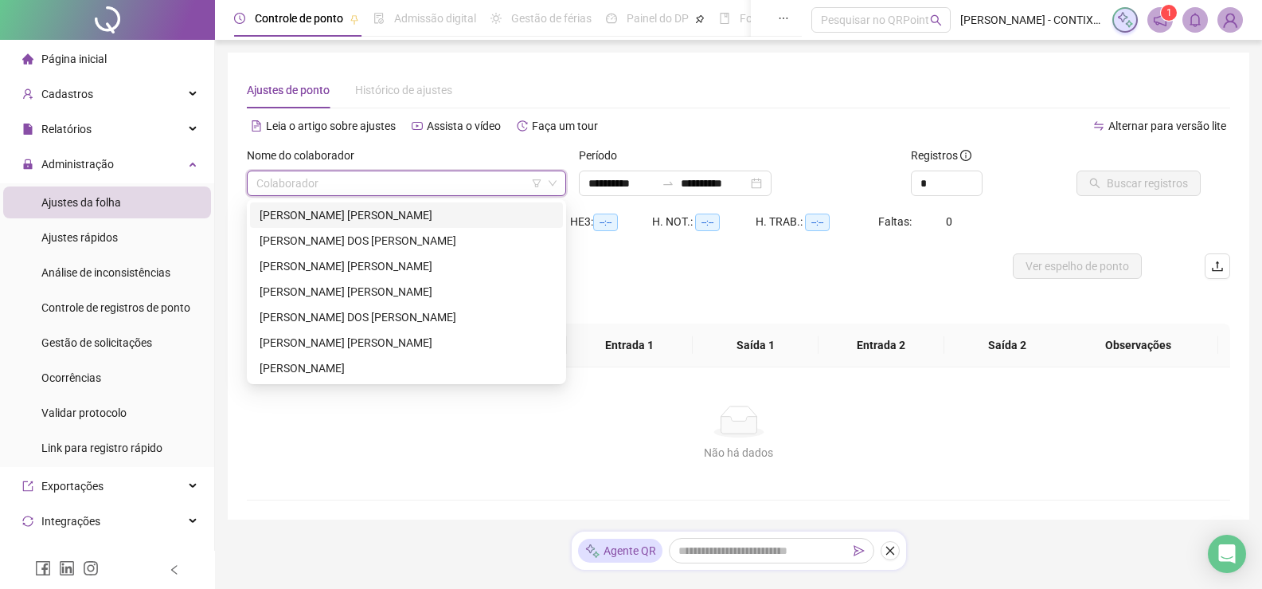 This screenshot has width=1262, height=589. Describe the element at coordinates (1139, 183) in the screenshot. I see `button: Buscar registros` at that location.